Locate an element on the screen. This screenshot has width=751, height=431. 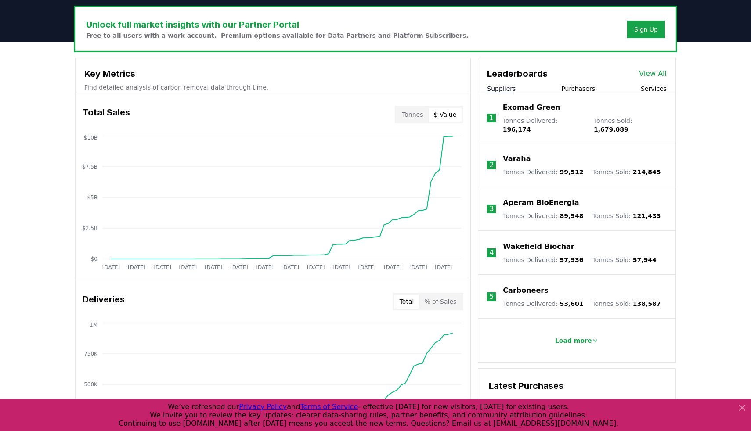
button: Purchasers is located at coordinates (578, 89).